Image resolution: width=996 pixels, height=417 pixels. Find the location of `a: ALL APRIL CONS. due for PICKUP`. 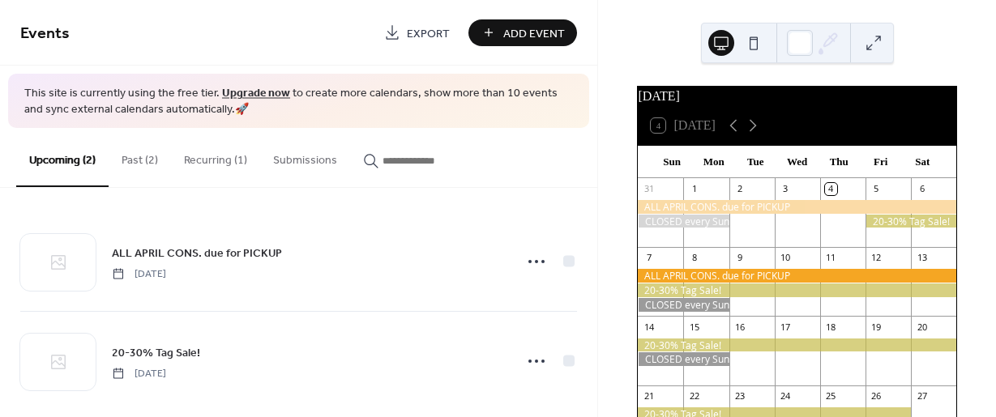

a: ALL APRIL CONS. due for PICKUP is located at coordinates (197, 253).